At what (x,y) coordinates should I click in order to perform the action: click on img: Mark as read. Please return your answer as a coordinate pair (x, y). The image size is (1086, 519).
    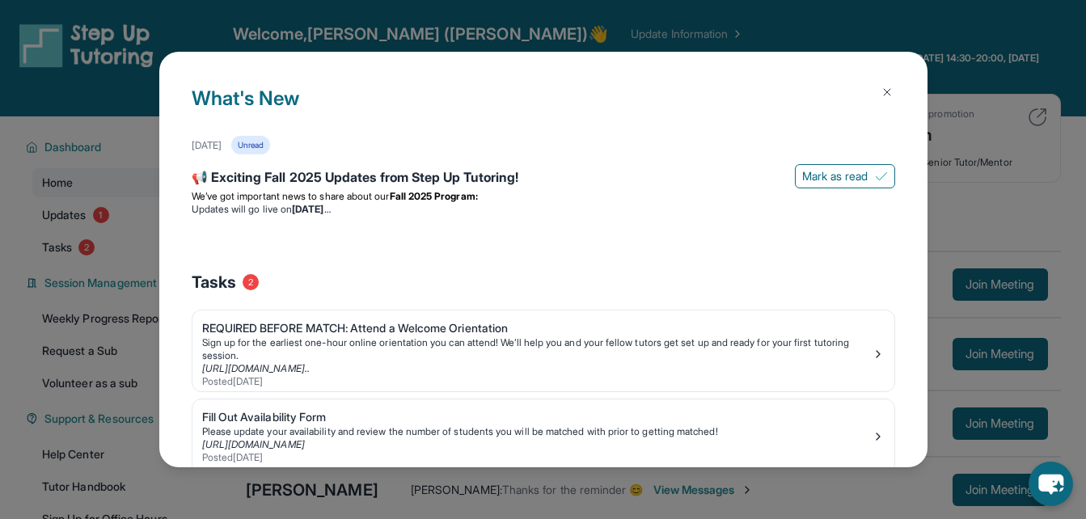
    Looking at the image, I should click on (881, 176).